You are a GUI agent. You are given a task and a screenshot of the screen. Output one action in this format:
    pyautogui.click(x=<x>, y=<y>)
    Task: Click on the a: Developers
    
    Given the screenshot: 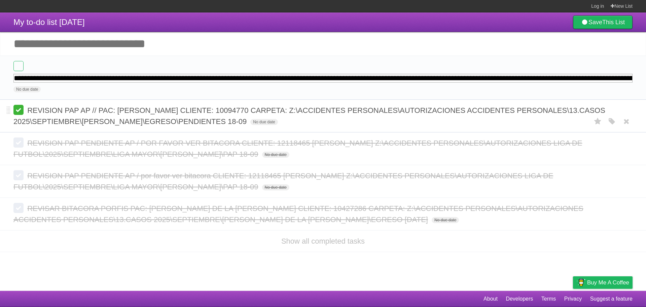 What is the action you would take?
    pyautogui.click(x=519, y=298)
    